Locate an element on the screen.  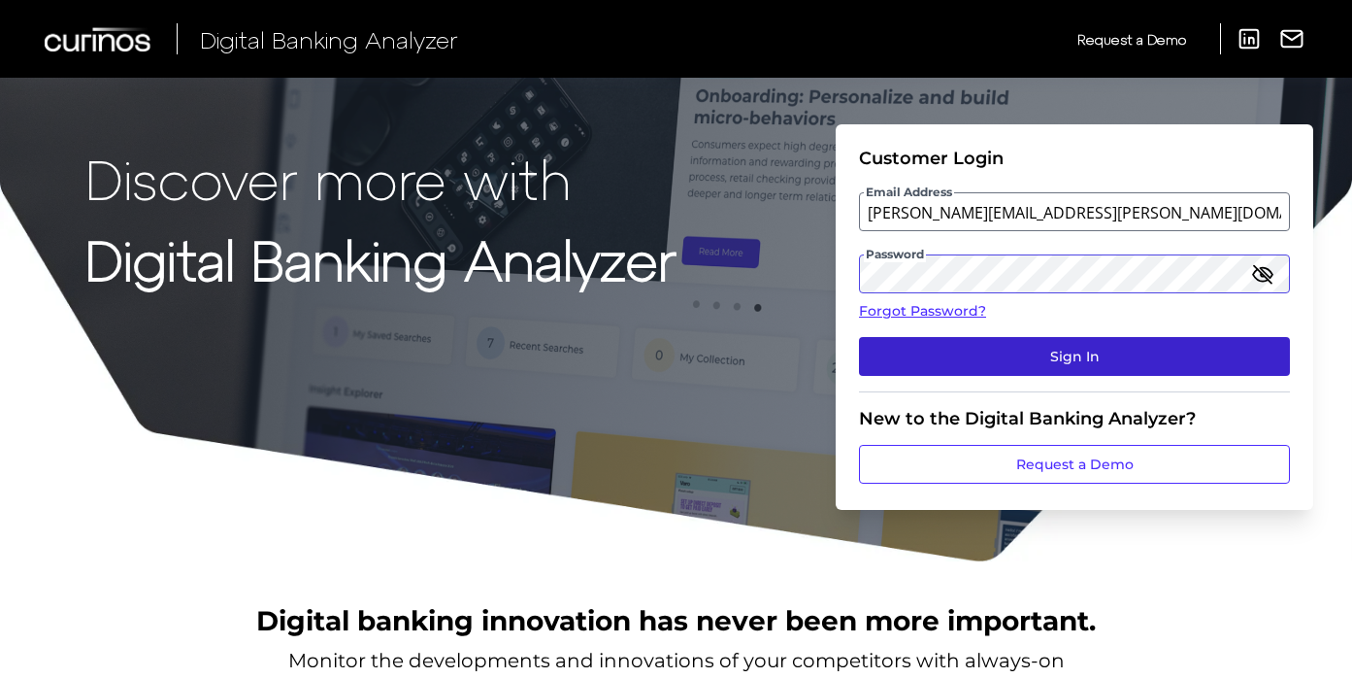
span: Request a Demo is located at coordinates (1132, 39).